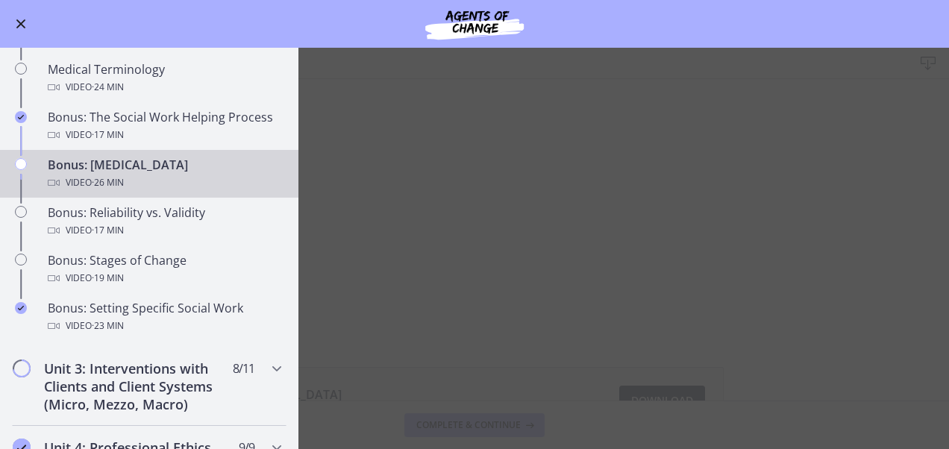 The image size is (949, 449). What do you see at coordinates (164, 269) in the screenshot?
I see `div: Bonus: Stages of Change` at bounding box center [164, 269].